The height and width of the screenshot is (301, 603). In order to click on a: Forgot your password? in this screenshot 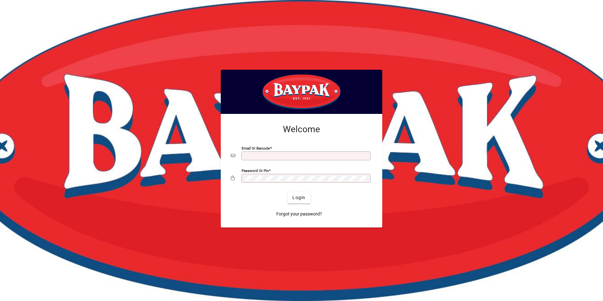, I will do `click(299, 214)`.